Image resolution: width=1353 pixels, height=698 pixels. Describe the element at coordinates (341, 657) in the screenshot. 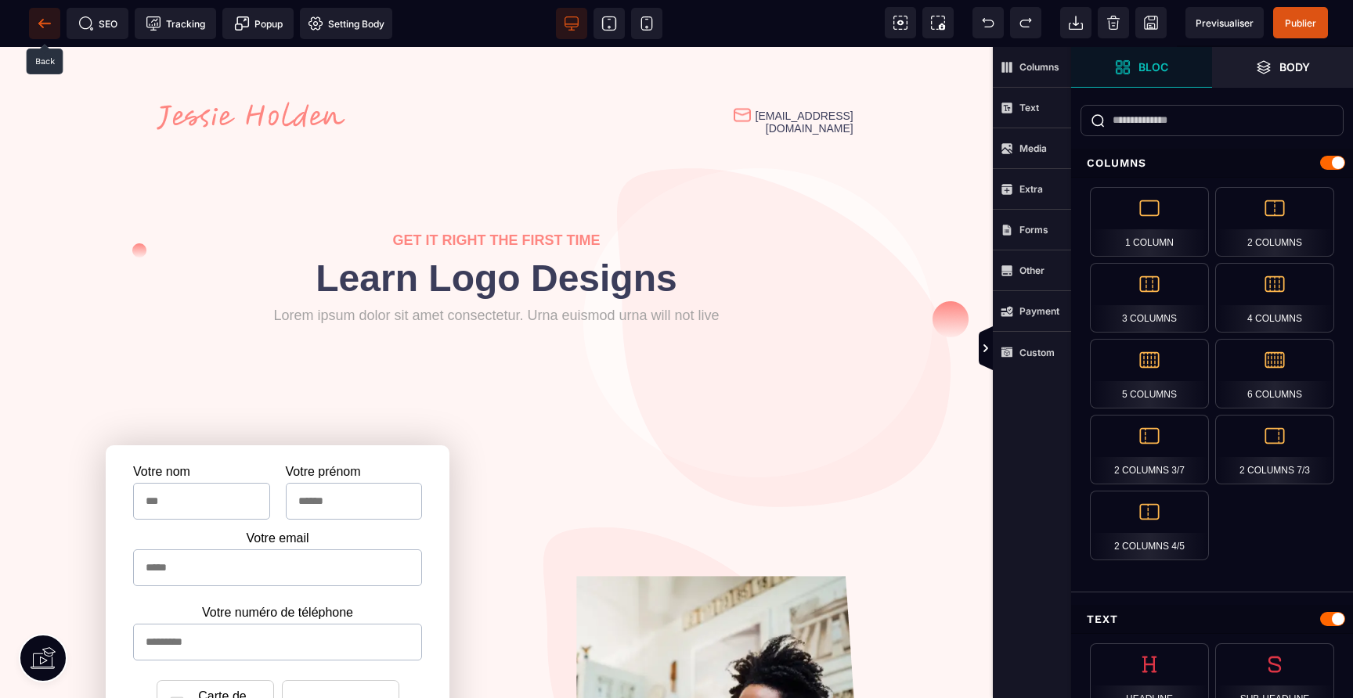

I see `label: PayPal` at that location.